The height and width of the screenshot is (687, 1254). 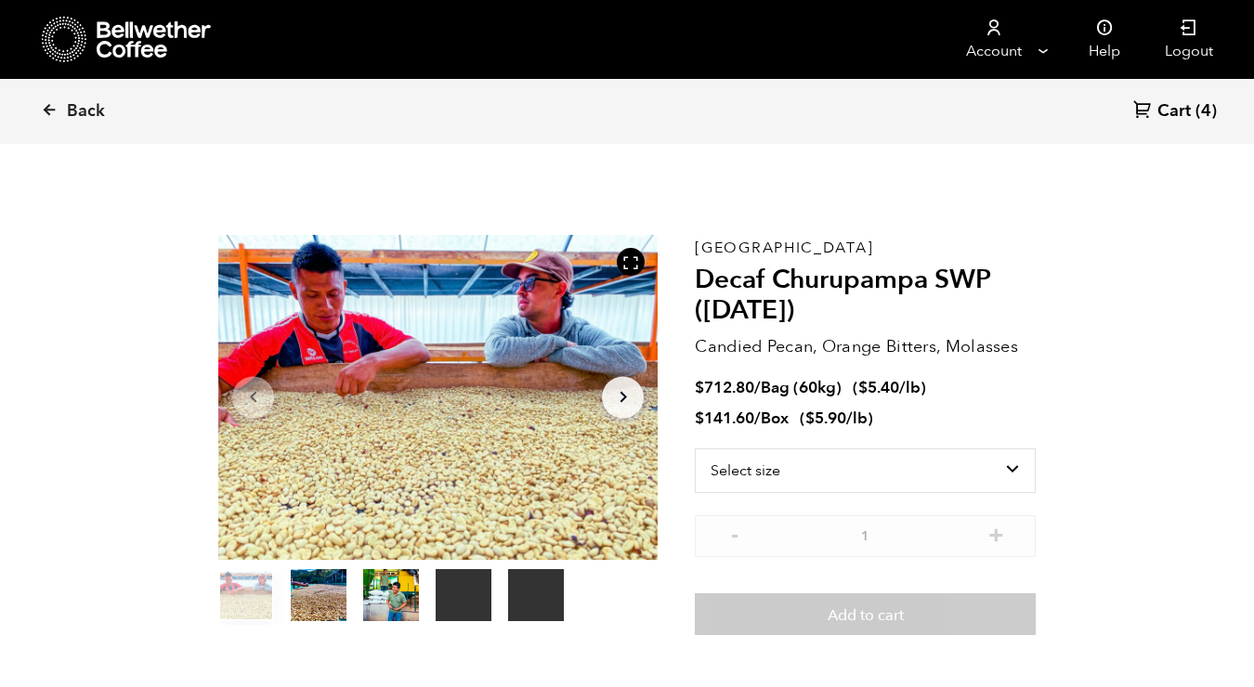 What do you see at coordinates (801, 387) in the screenshot?
I see `span: Bag (60kg)` at bounding box center [801, 387].